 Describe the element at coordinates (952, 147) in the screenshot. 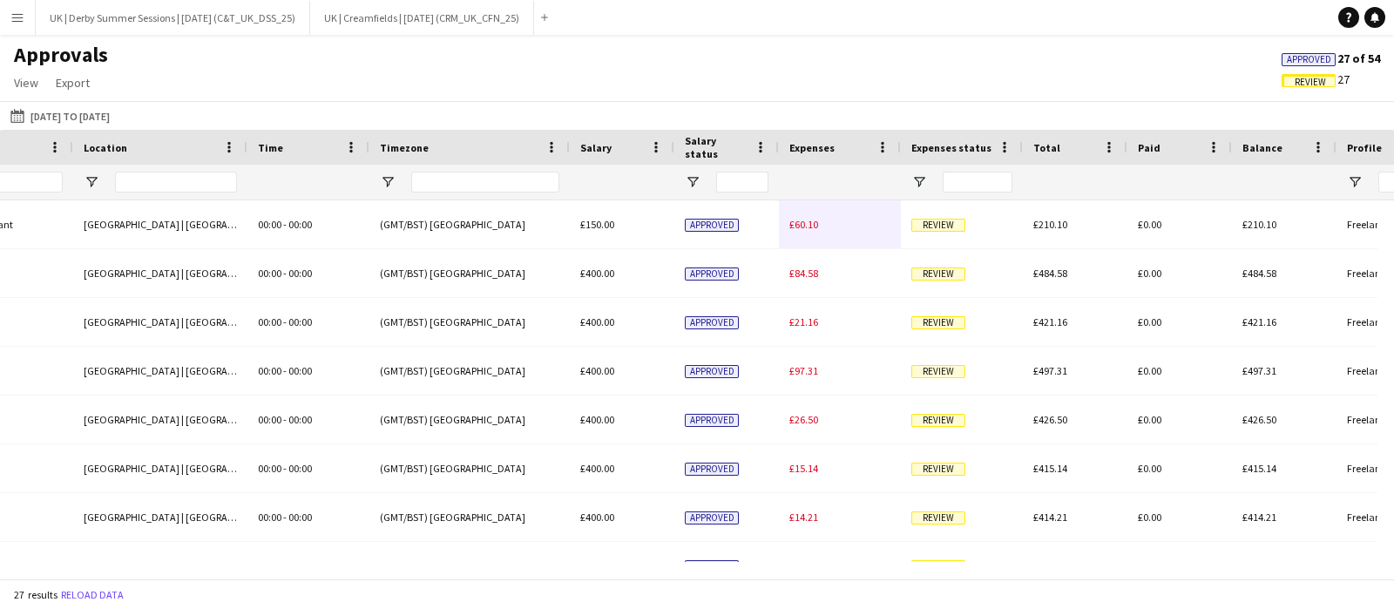

I see `span: Expenses status` at that location.